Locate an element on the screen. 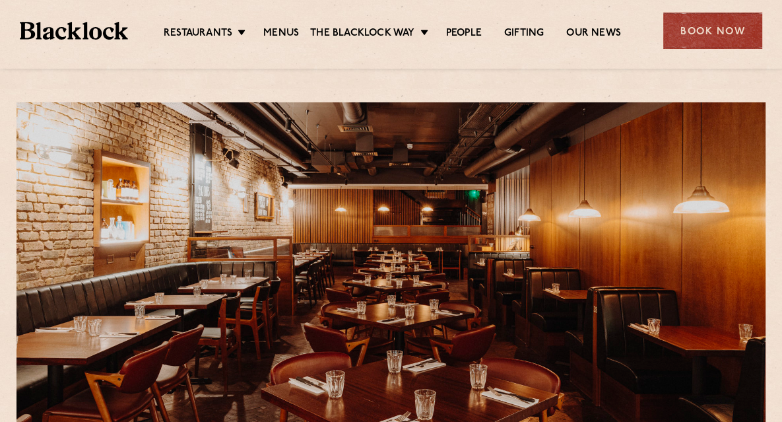 This screenshot has width=782, height=422. a: Restaurants is located at coordinates (198, 34).